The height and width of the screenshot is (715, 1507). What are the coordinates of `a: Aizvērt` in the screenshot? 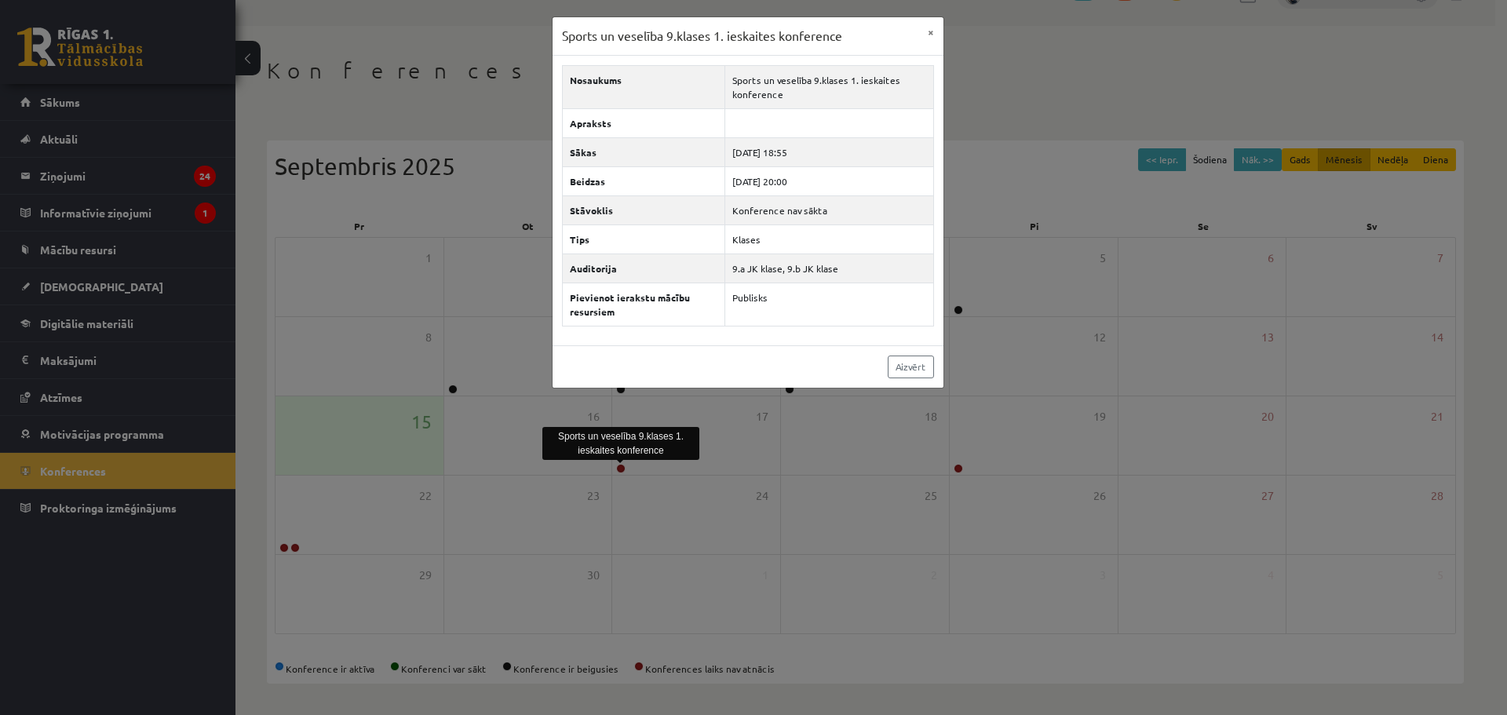 It's located at (910, 367).